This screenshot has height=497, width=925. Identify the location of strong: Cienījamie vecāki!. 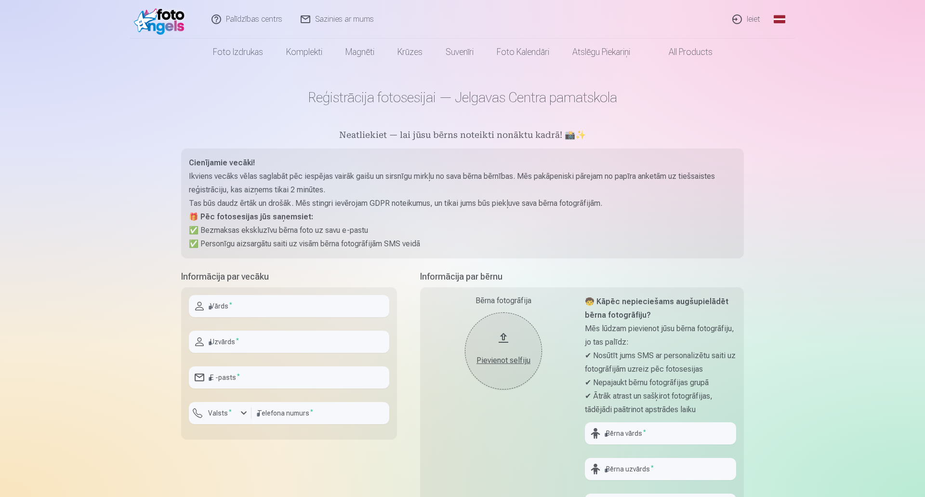
(222, 162).